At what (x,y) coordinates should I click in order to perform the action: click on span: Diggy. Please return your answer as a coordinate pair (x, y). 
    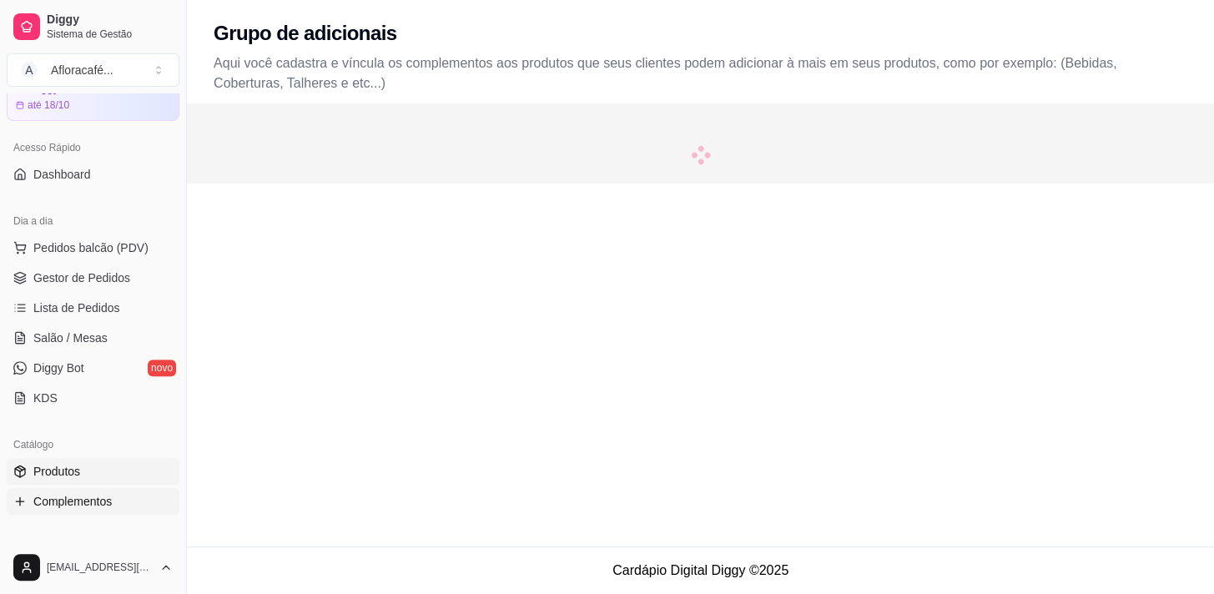
    Looking at the image, I should click on (109, 20).